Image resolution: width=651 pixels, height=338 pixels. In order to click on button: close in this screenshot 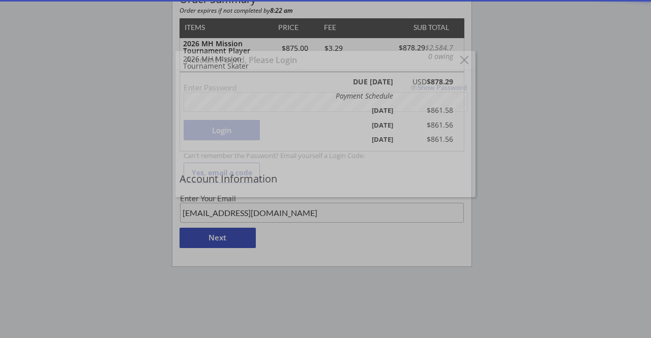, I will do `click(464, 60)`.